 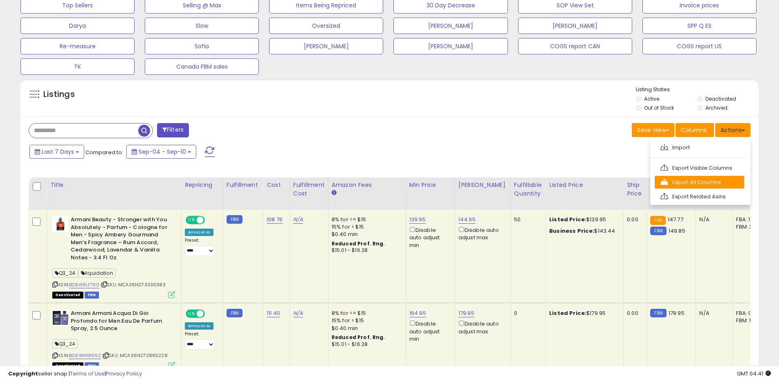 What do you see at coordinates (733, 130) in the screenshot?
I see `button: Actions` at bounding box center [733, 130].